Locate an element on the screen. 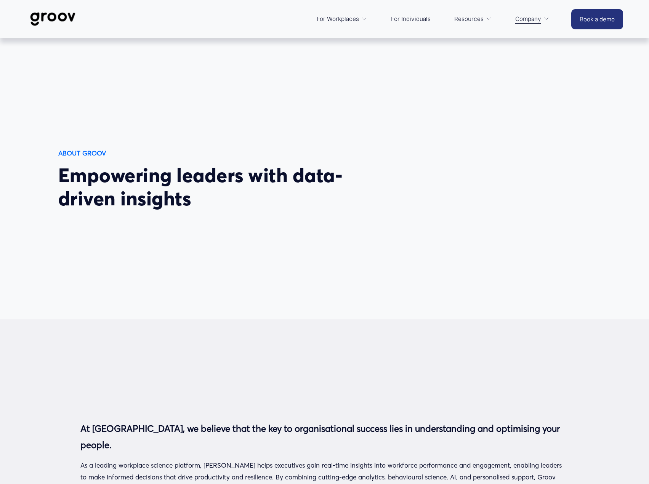  strong: ABOUT GROOV is located at coordinates (82, 153).